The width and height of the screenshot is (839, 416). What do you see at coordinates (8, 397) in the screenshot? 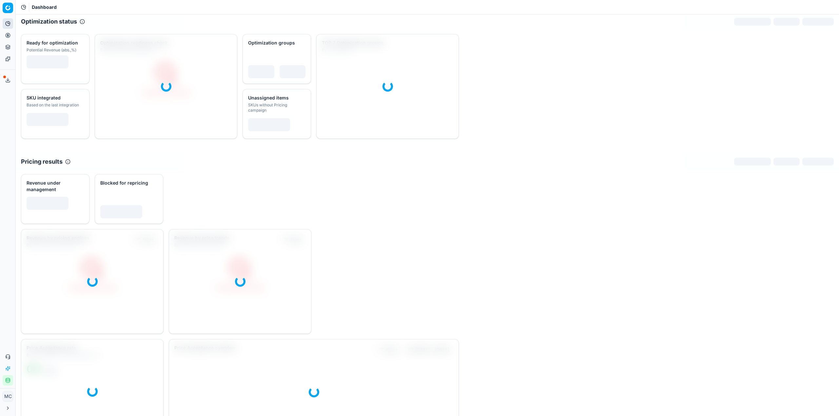
I see `button: MC` at bounding box center [8, 397].